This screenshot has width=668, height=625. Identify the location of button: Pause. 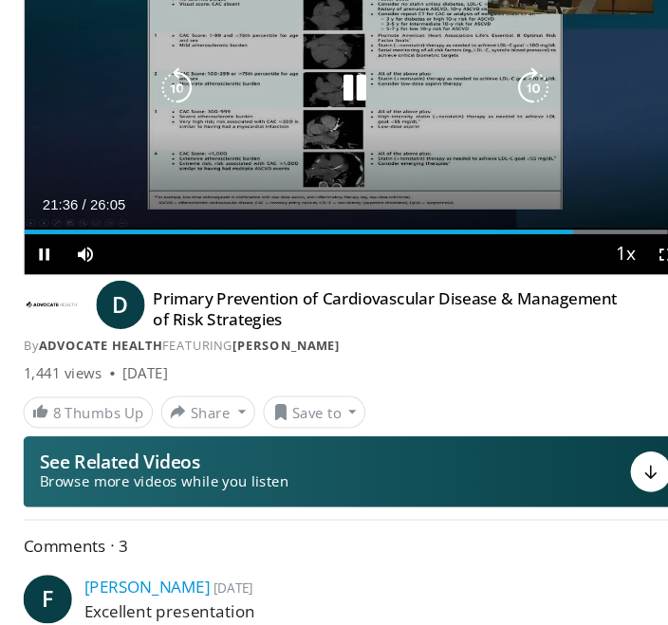
(43, 271).